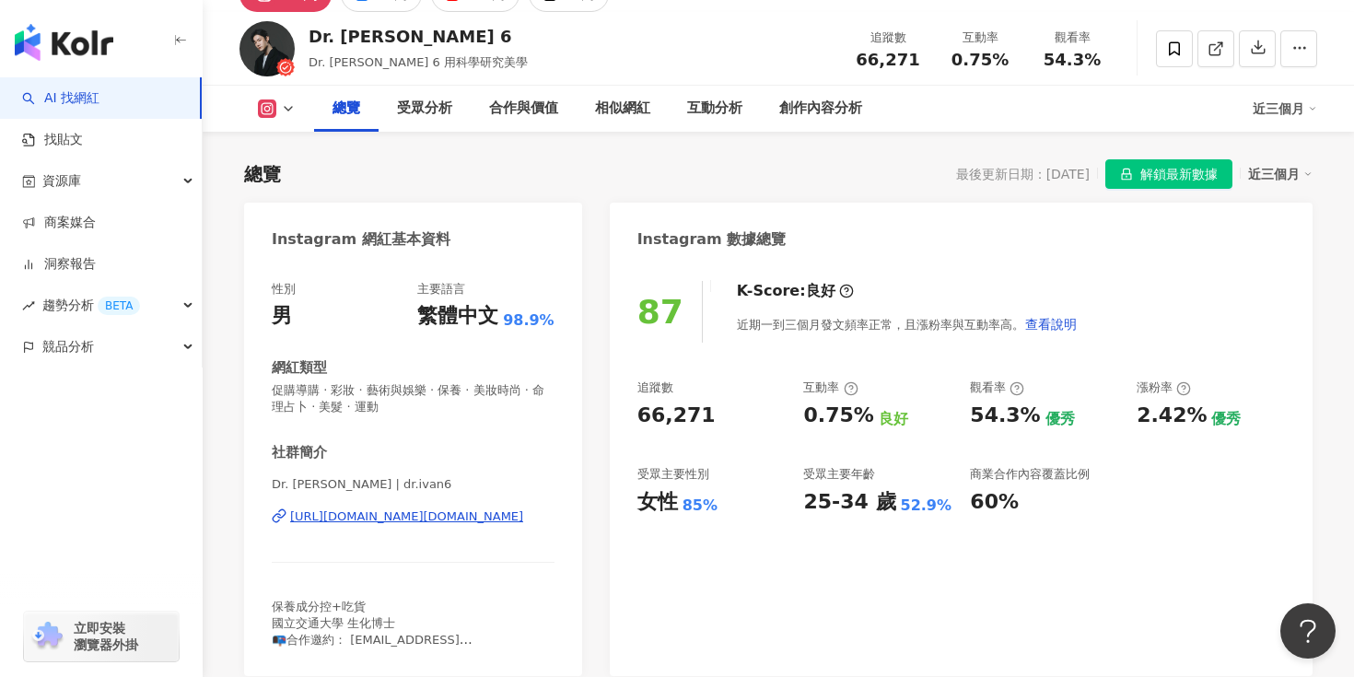  What do you see at coordinates (61, 99) in the screenshot?
I see `a: searchAI 找網紅` at bounding box center [61, 99].